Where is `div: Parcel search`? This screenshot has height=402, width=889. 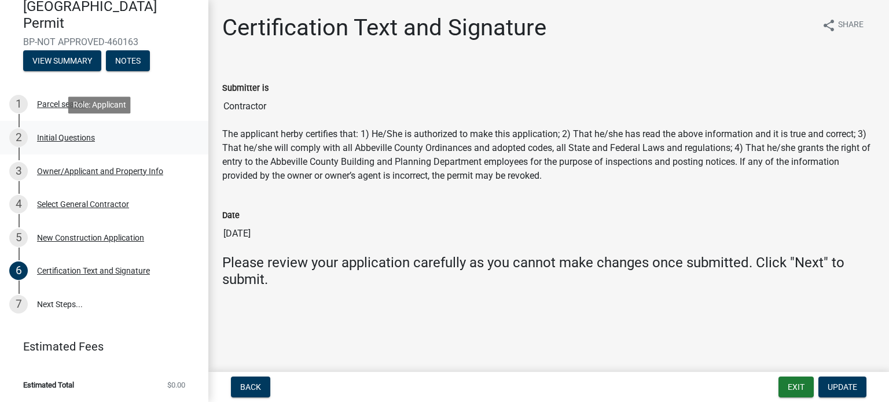
div: Parcel search is located at coordinates (61, 104).